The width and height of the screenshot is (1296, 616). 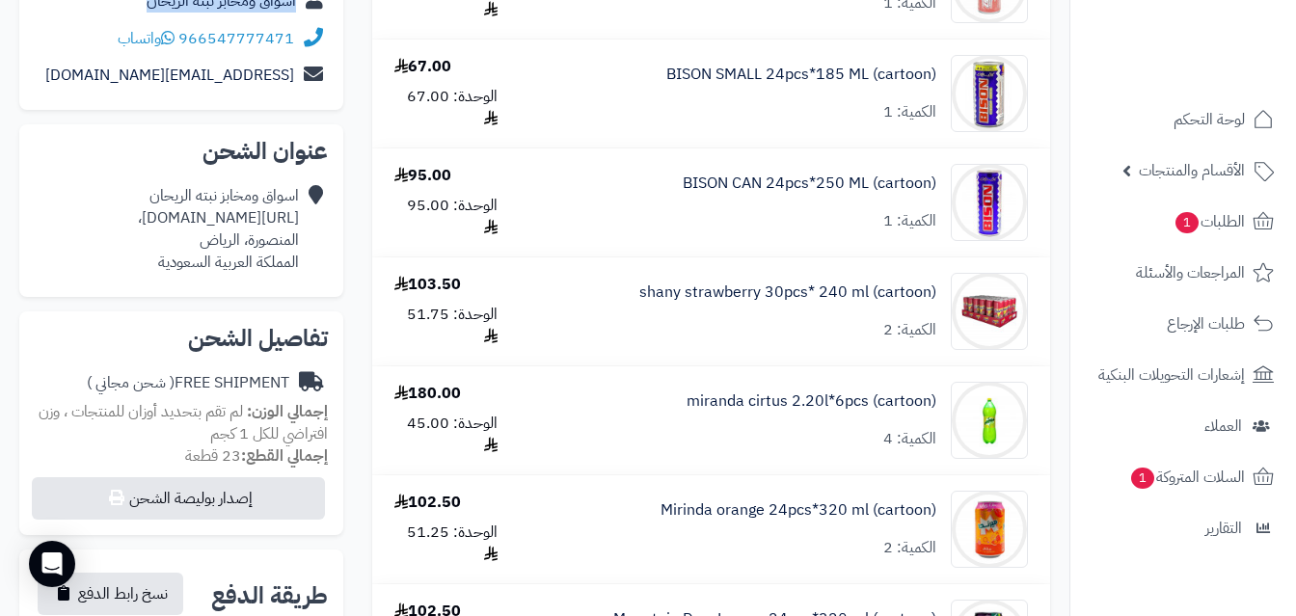 I want to click on div: 180.00, so click(x=427, y=393).